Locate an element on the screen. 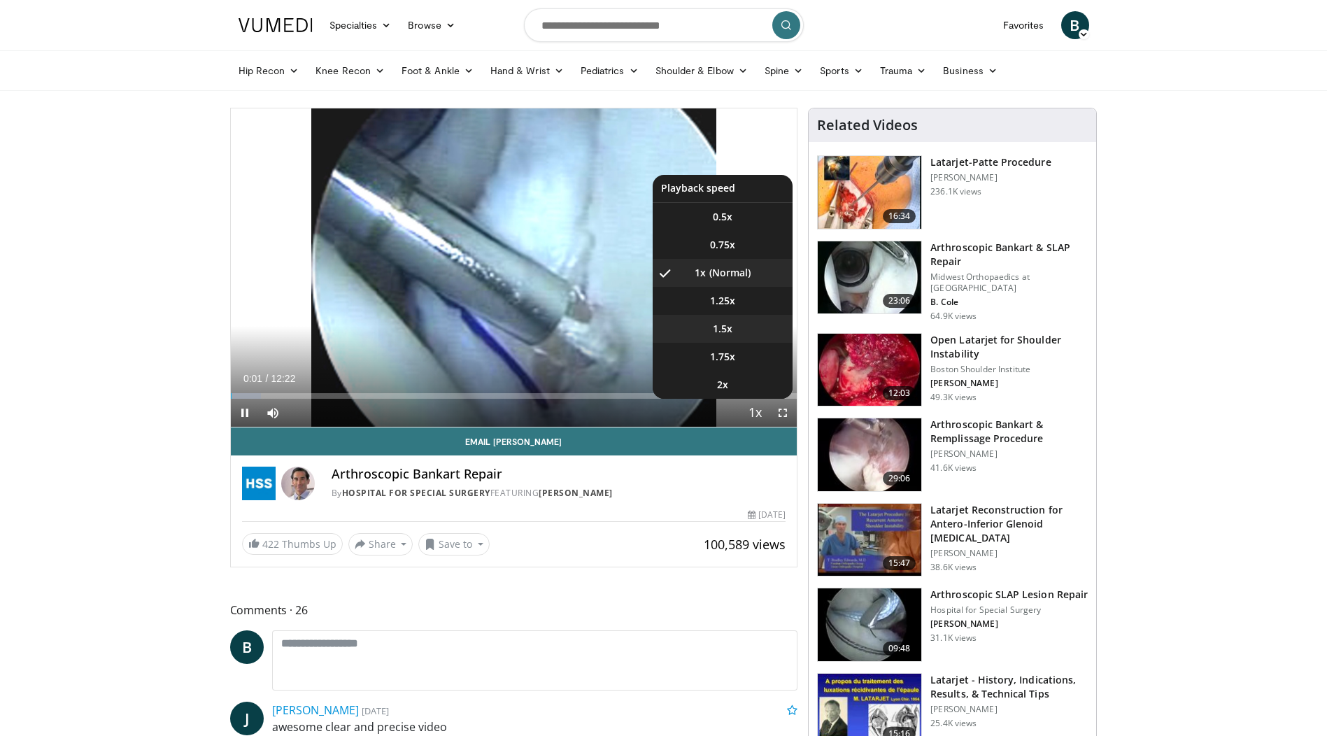 Image resolution: width=1327 pixels, height=736 pixels. img: cole_0_3.png.150x105_q85_crop-smart_upscale.jpg is located at coordinates (870, 278).